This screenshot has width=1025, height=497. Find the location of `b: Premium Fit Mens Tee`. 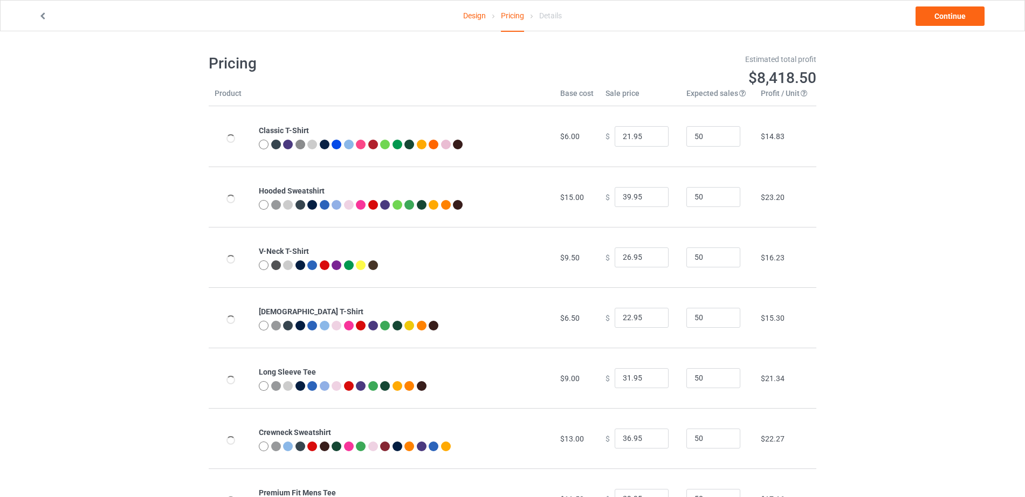

b: Premium Fit Mens Tee is located at coordinates (297, 493).